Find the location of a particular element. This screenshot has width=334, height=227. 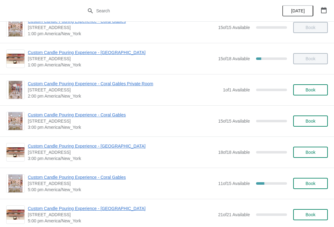

span: 1 of 1 Available is located at coordinates (236, 90).